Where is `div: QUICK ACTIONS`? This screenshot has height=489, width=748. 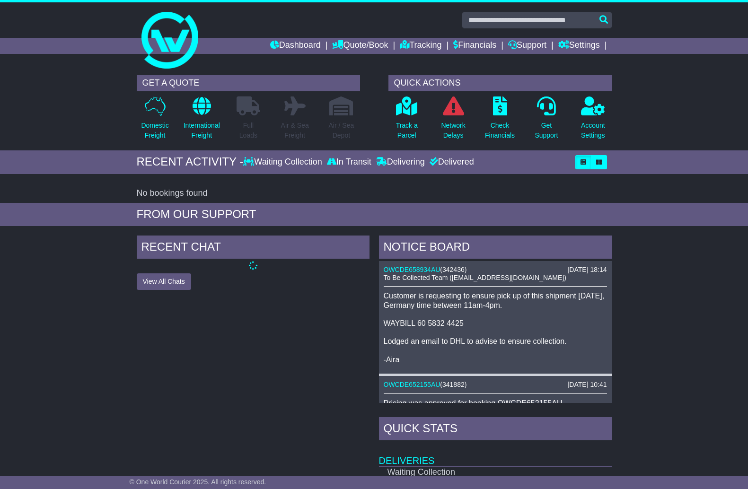
div: QUICK ACTIONS is located at coordinates (500, 83).